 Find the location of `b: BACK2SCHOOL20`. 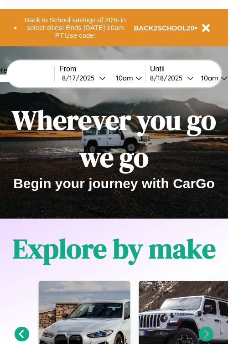

b: BACK2SCHOOL20 is located at coordinates (164, 28).